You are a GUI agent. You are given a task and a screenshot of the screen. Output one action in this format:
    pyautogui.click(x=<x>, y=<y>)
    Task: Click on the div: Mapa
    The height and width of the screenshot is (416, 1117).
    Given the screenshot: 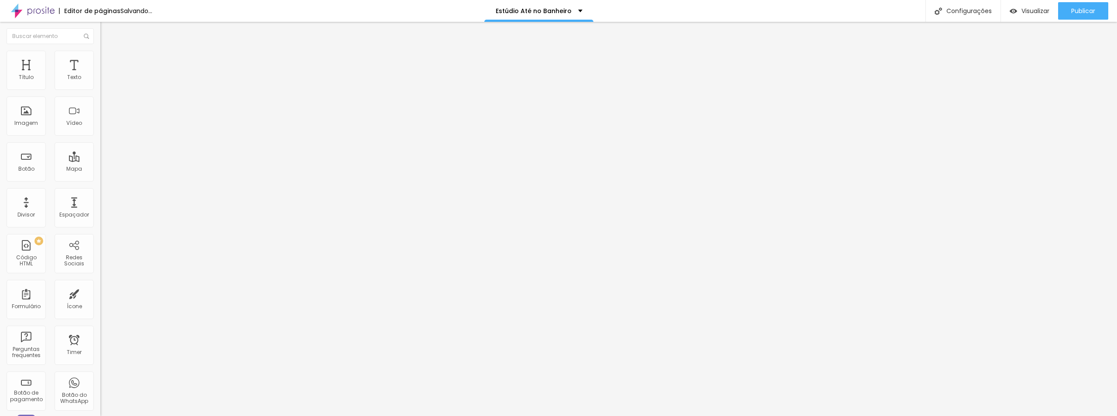 What is the action you would take?
    pyautogui.click(x=74, y=169)
    